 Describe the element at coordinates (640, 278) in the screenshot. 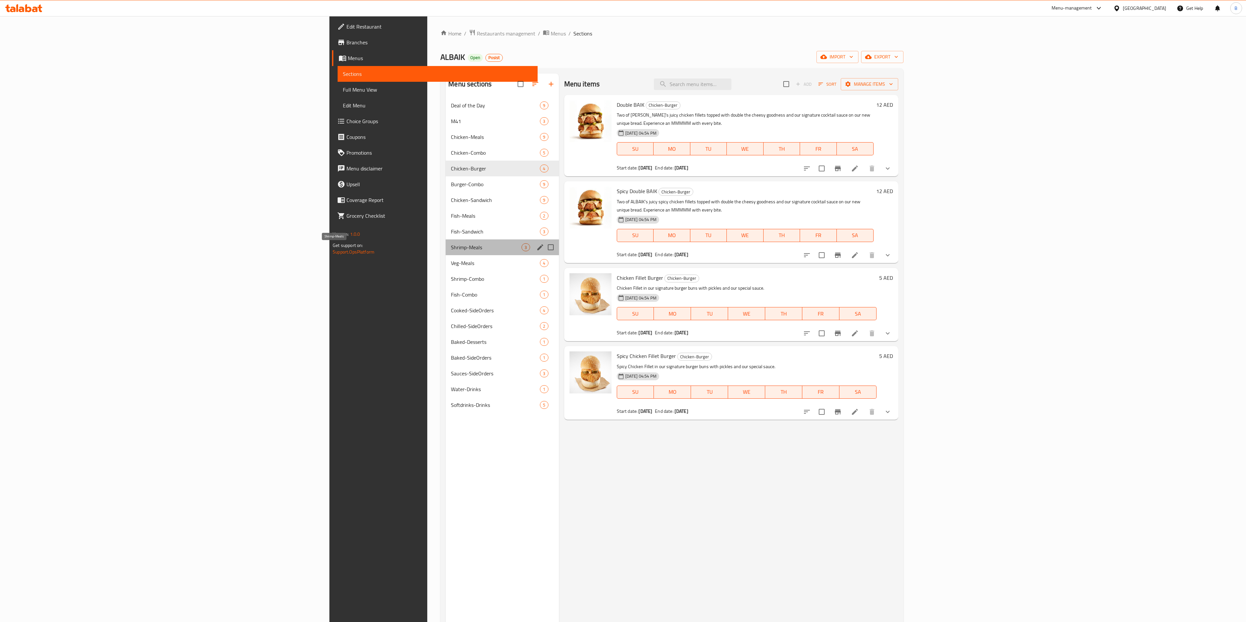

I see `span: Chicken Fillet Burger` at that location.